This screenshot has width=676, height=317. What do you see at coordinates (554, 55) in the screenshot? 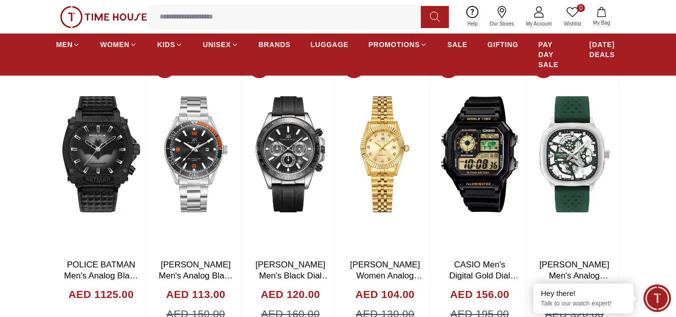
I see `a: PAY DAY SALE` at bounding box center [554, 55].